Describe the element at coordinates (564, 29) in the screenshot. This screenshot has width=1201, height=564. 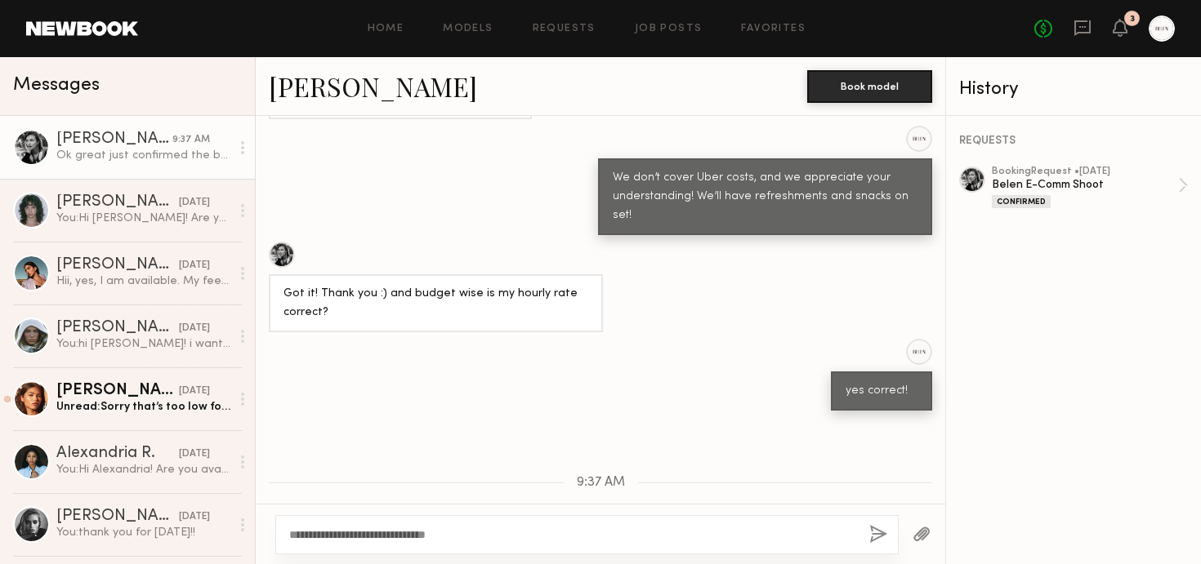
I see `a: Requests` at that location.